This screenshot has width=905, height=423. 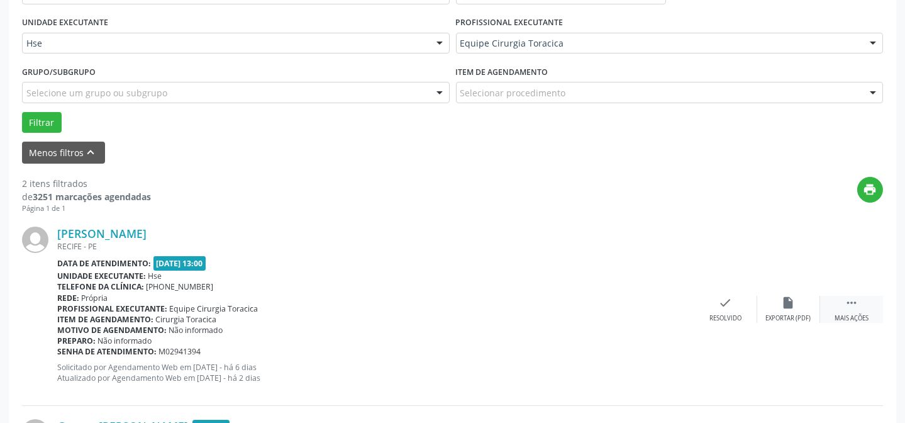 I want to click on b: Unidade executante:, so click(x=101, y=275).